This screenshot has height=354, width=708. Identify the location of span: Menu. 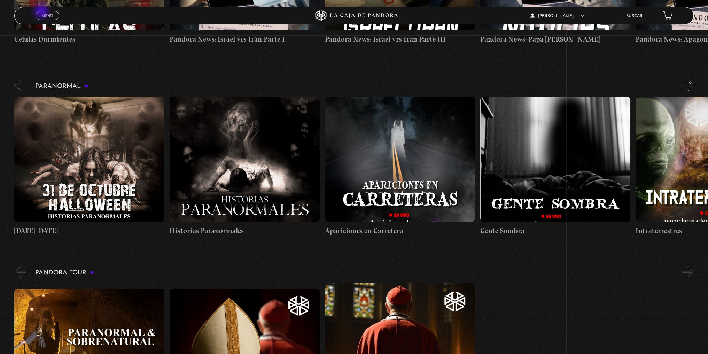
(47, 16).